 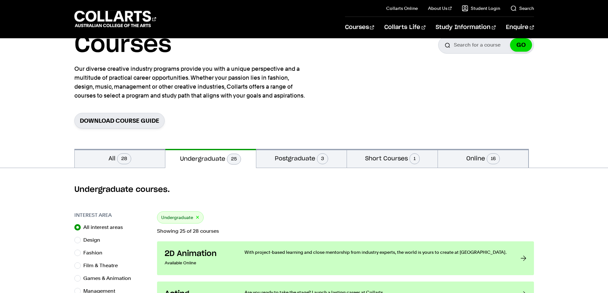 I want to click on a: 2D Animation Available Online With project-based learning and close mentorship from industry expe..., so click(x=345, y=258).